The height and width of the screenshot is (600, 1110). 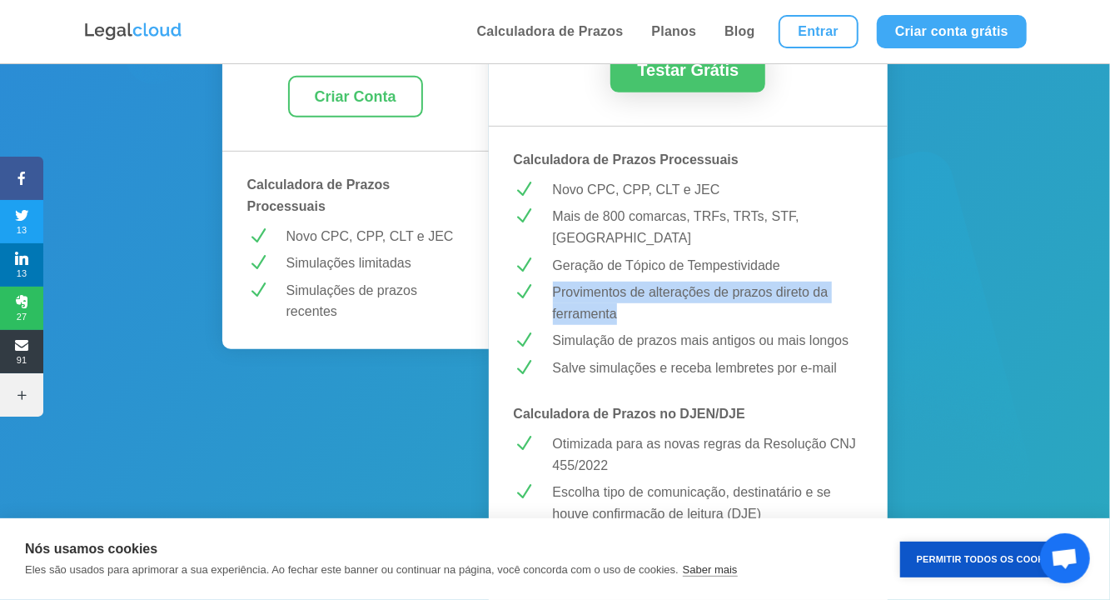 What do you see at coordinates (133, 32) in the screenshot?
I see `img: Logo da Legalcloud` at bounding box center [133, 32].